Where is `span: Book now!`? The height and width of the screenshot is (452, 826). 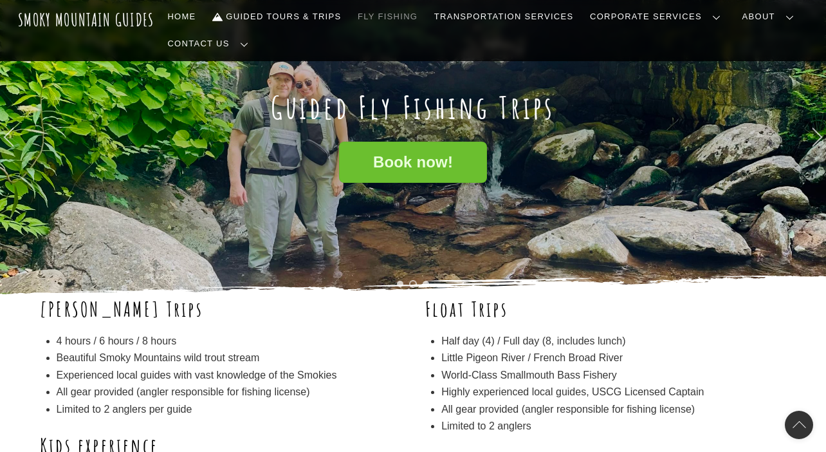
span: Book now! is located at coordinates (413, 162).